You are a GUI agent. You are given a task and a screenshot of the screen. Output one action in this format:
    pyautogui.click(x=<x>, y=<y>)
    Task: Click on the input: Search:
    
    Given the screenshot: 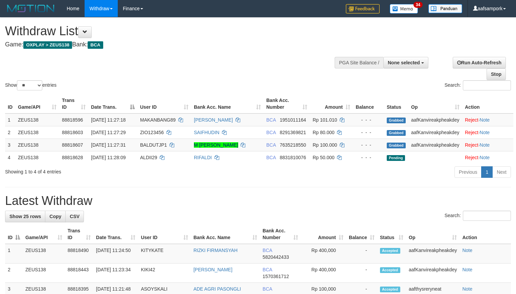 What is the action you would take?
    pyautogui.click(x=487, y=216)
    